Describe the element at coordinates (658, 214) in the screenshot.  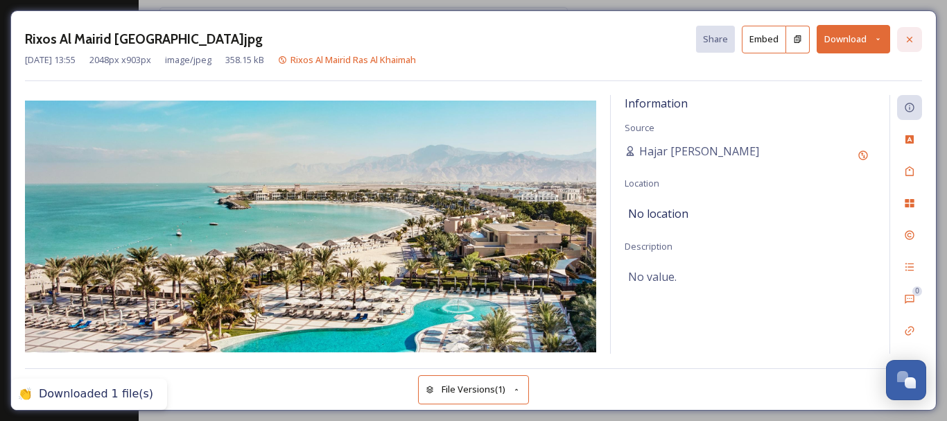
I see `span: No location` at that location.